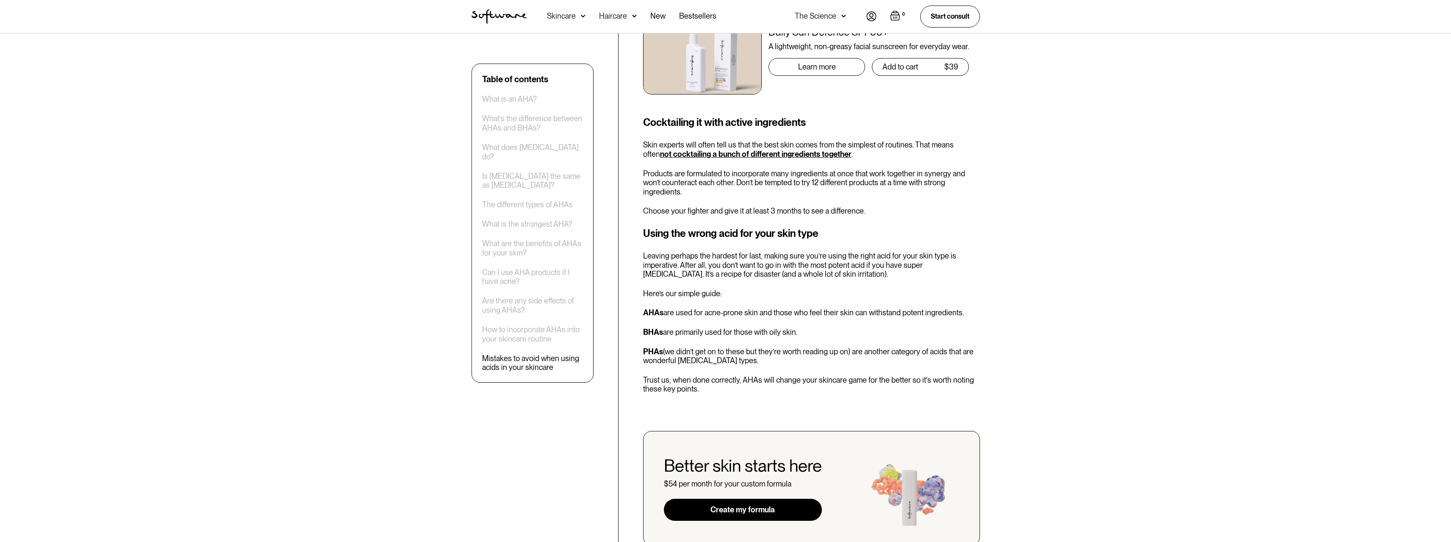 This screenshot has height=542, width=1451. I want to click on p: Products are formulated to incorporate many ingredients at once that work together in synergy and..., so click(812, 183).